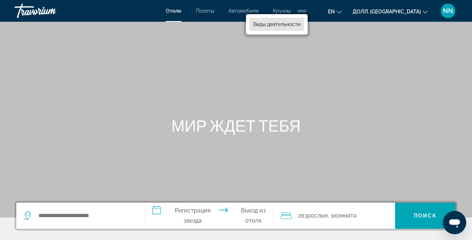  Describe the element at coordinates (345, 216) in the screenshot. I see `ya-tr-span: Комната` at that location.